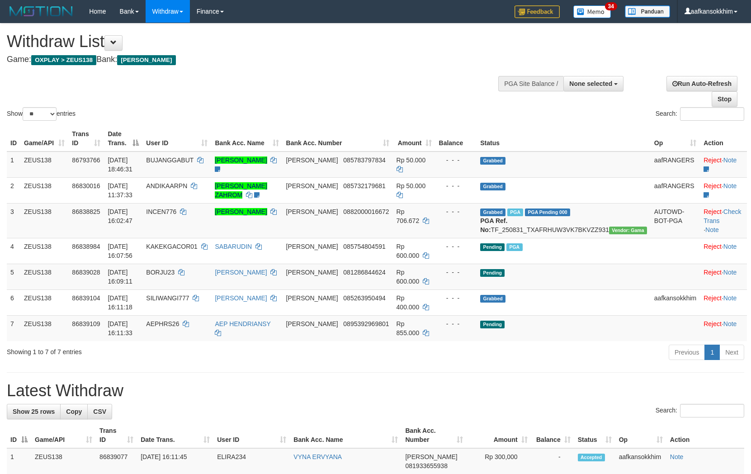  Describe the element at coordinates (628, 230) in the screenshot. I see `span: Vendor URL: https://trx31.1velocity.biz` at that location.